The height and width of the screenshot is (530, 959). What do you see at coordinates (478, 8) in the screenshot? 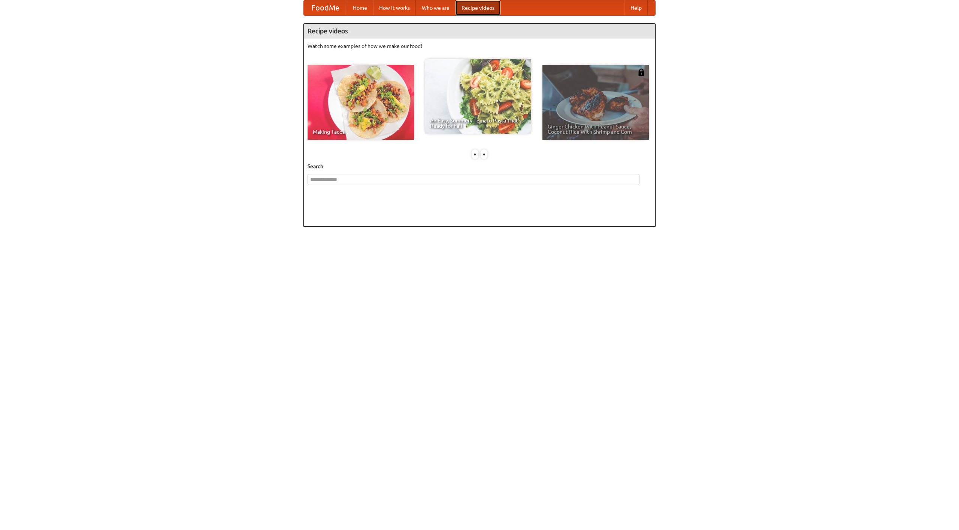
I see `a: Recipe videos` at bounding box center [478, 8].